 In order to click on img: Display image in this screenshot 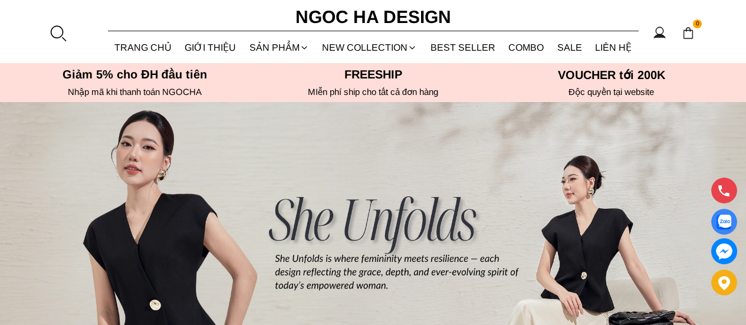, I will do `click(724, 222)`.